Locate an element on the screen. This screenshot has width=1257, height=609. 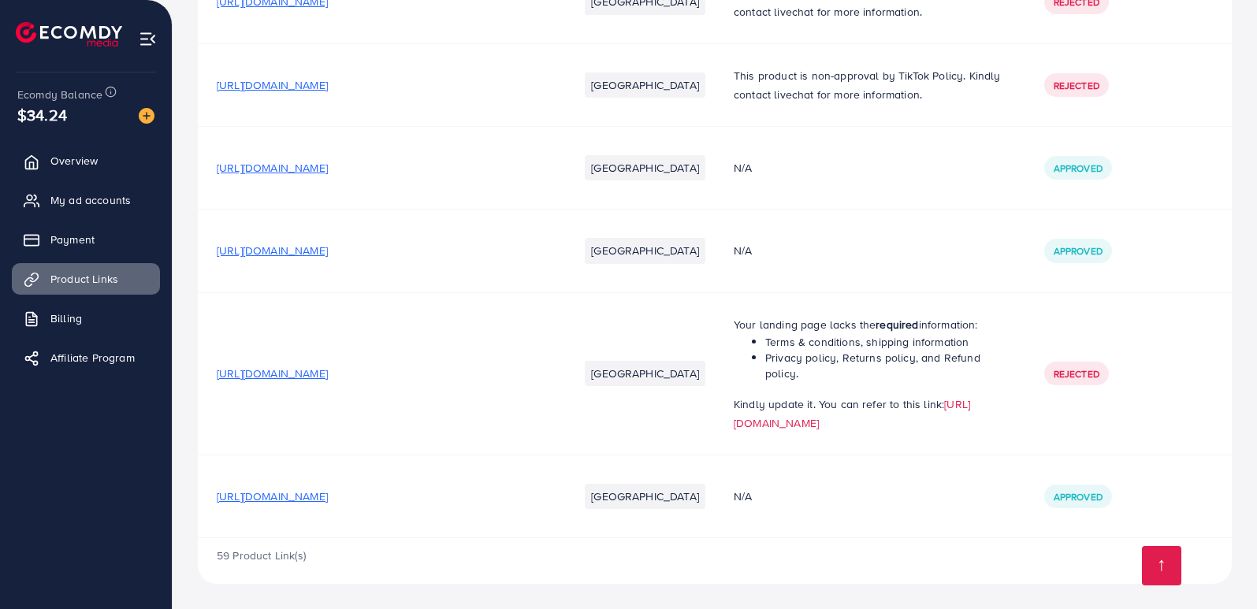
a: Billing is located at coordinates (86, 318).